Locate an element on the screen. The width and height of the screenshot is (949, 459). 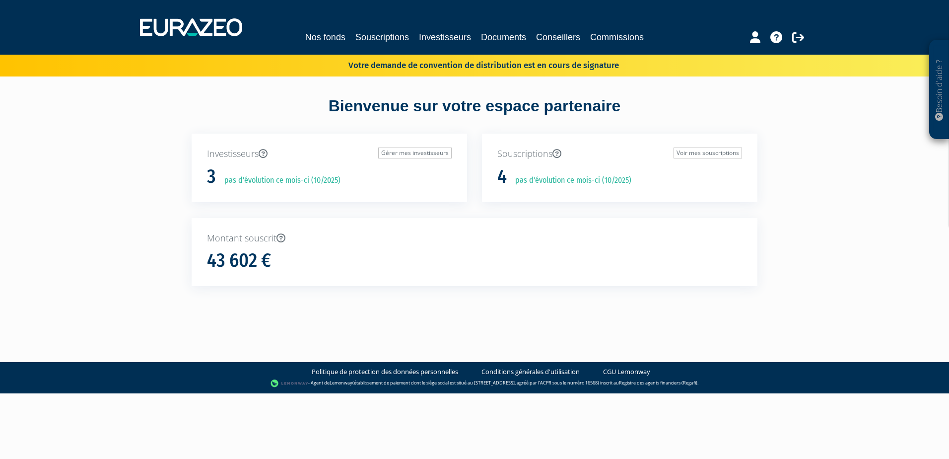
a: Nos fonds is located at coordinates (325, 37).